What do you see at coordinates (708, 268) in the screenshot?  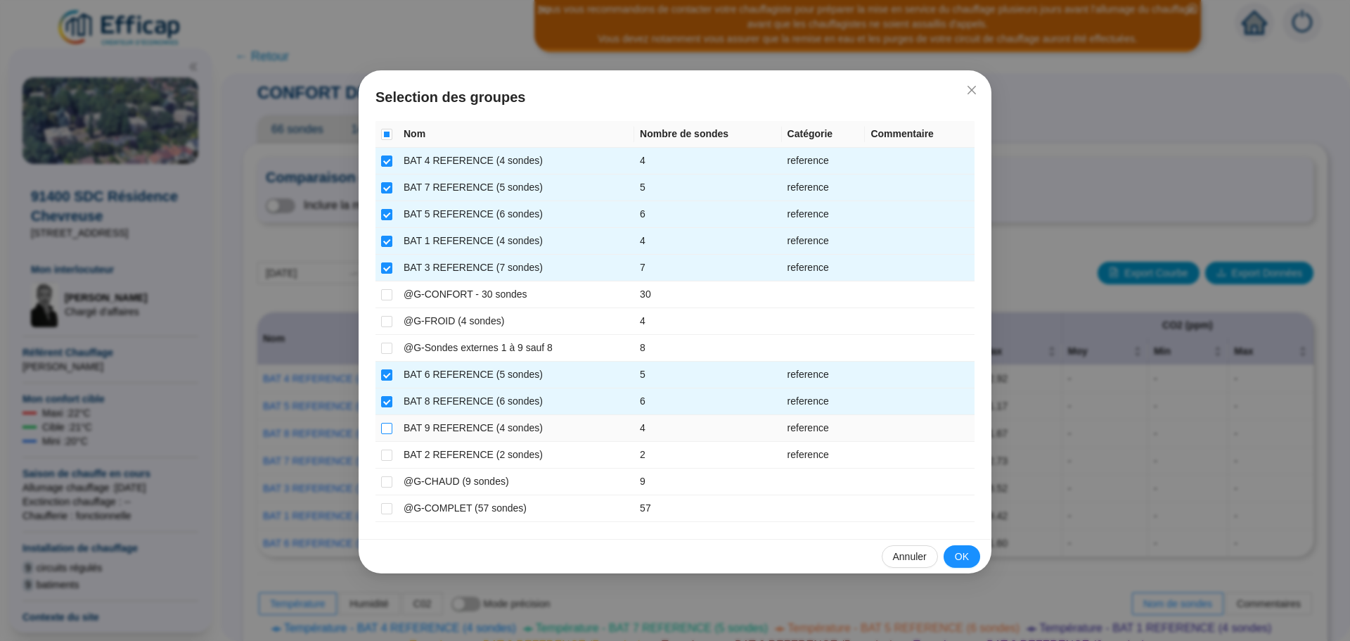 I see `td: 7` at bounding box center [708, 268].